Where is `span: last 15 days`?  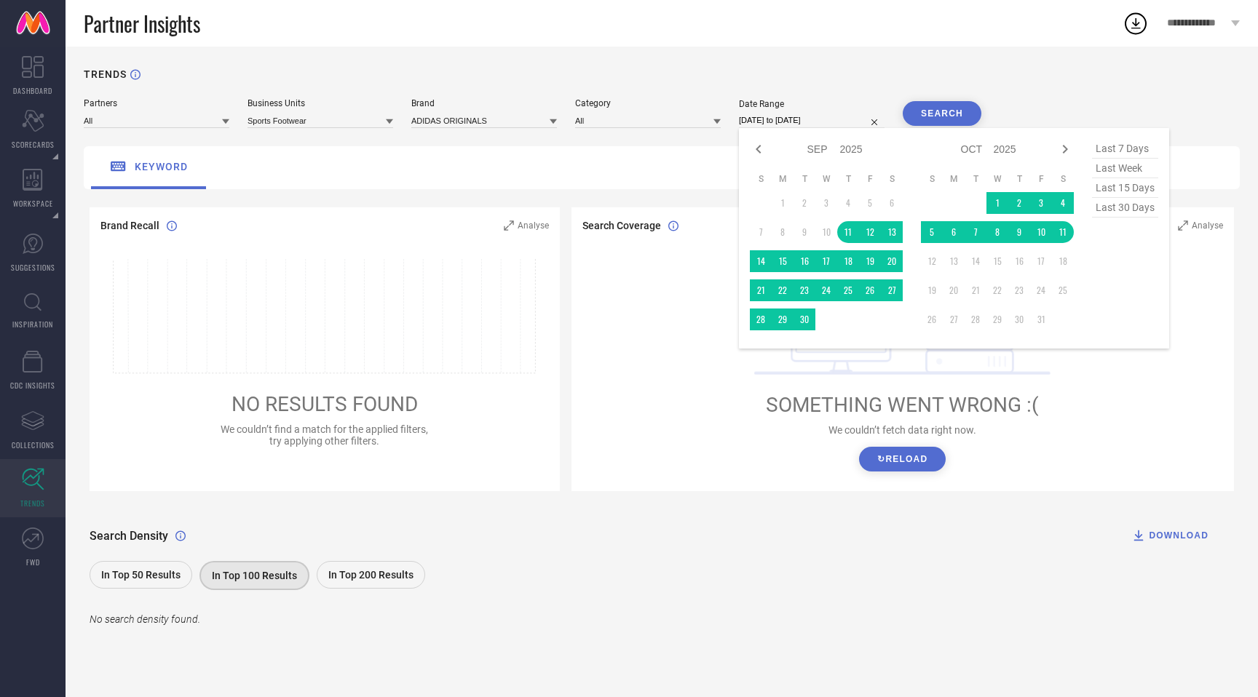 span: last 15 days is located at coordinates (1125, 188).